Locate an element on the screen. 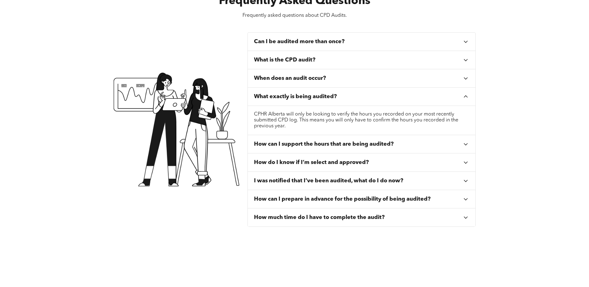 The width and height of the screenshot is (589, 287). span: Frequently asked questions about CPD Audits. is located at coordinates (295, 16).